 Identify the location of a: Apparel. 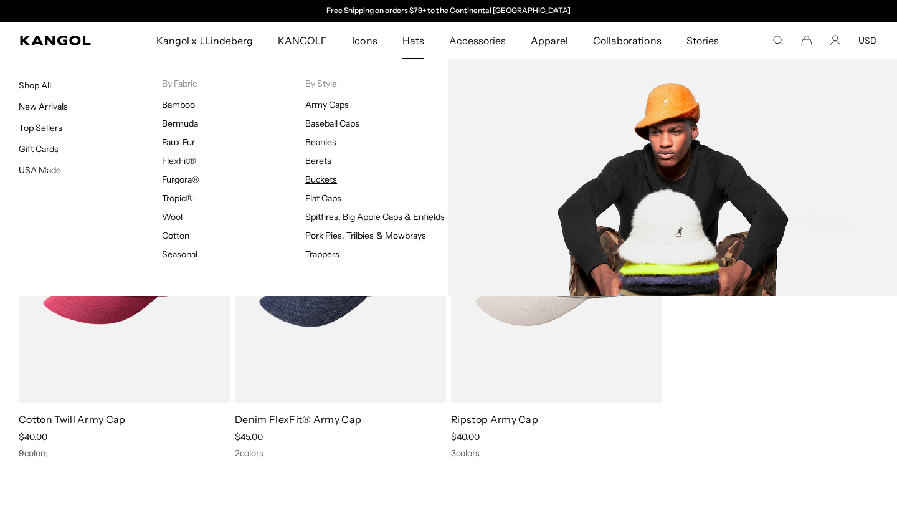
(549, 40).